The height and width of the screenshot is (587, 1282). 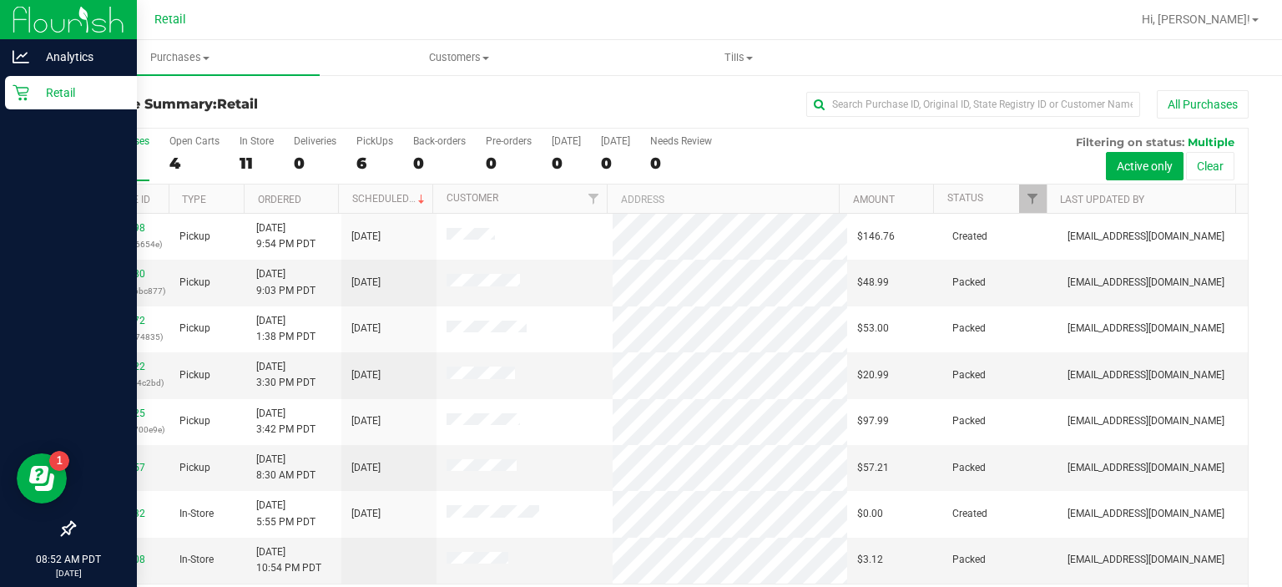 What do you see at coordinates (439, 141) in the screenshot?
I see `div: Back-orders` at bounding box center [439, 141].